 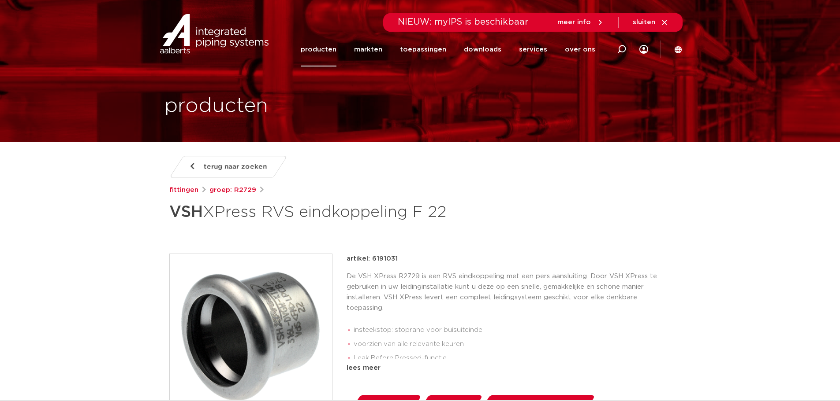 What do you see at coordinates (423, 49) in the screenshot?
I see `a: toepassingen` at bounding box center [423, 49].